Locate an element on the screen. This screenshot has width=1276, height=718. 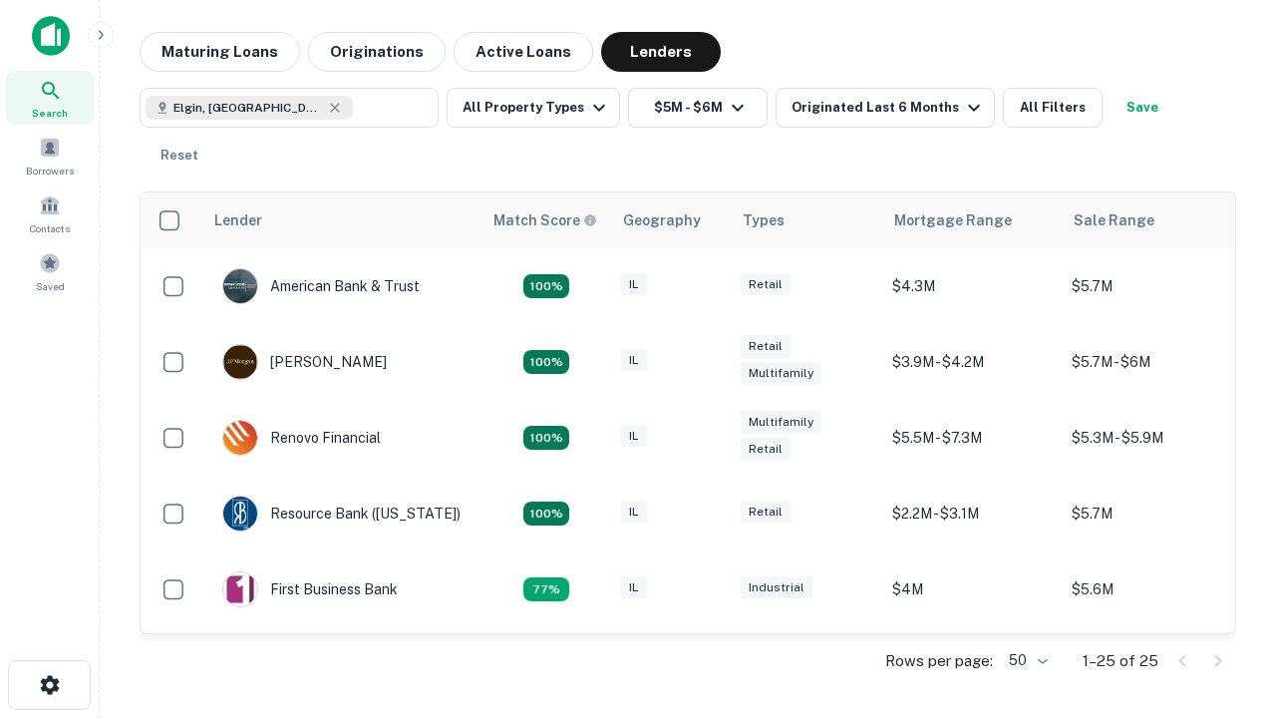
th: Mortgage Range is located at coordinates (972, 220).